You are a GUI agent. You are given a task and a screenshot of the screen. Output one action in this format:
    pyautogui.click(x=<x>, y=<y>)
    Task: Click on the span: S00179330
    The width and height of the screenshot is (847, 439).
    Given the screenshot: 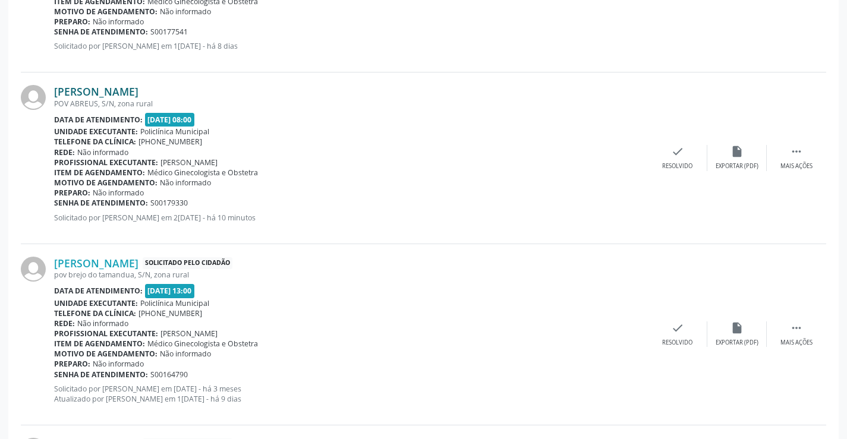 What is the action you would take?
    pyautogui.click(x=169, y=203)
    